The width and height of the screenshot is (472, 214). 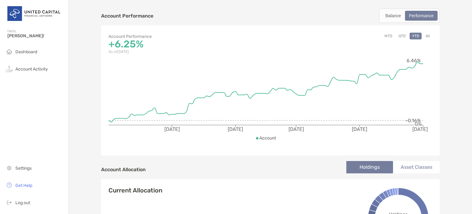 I want to click on span: Settings, so click(x=23, y=168).